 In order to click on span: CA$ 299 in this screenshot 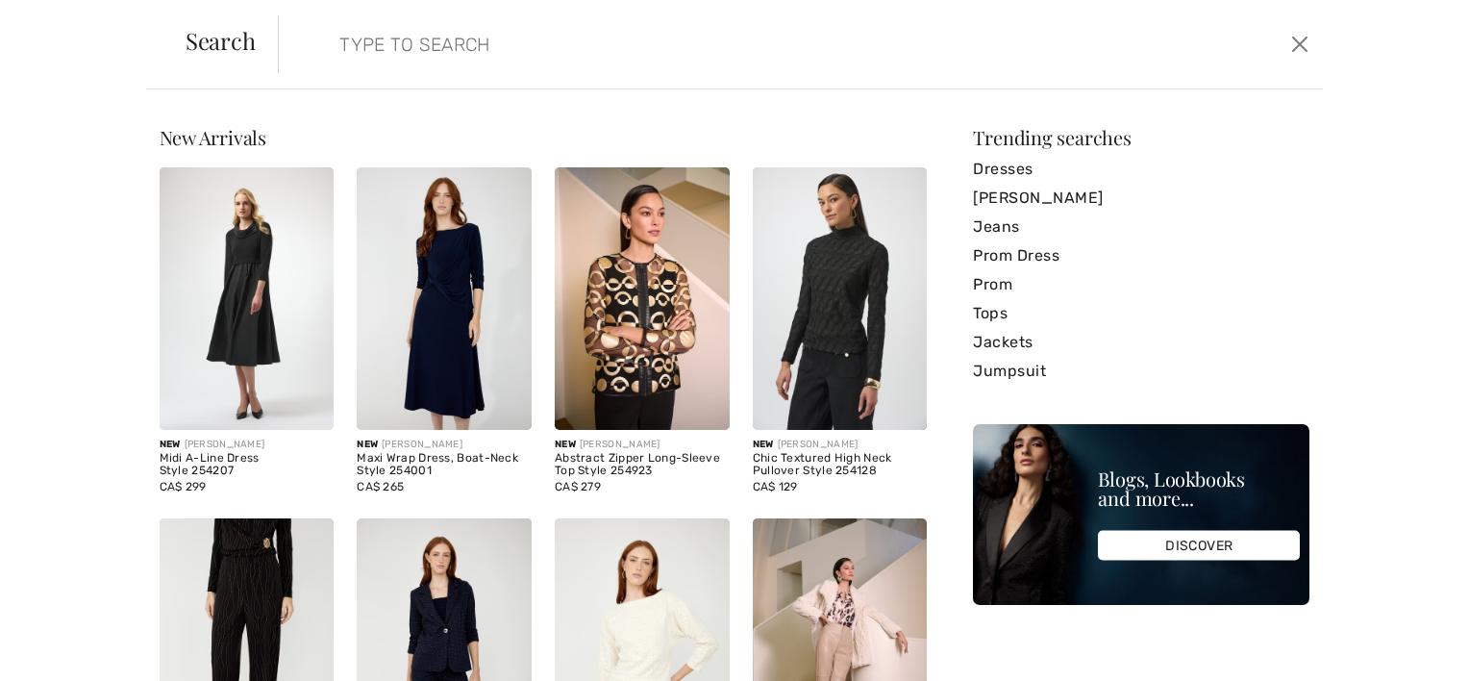, I will do `click(183, 486)`.